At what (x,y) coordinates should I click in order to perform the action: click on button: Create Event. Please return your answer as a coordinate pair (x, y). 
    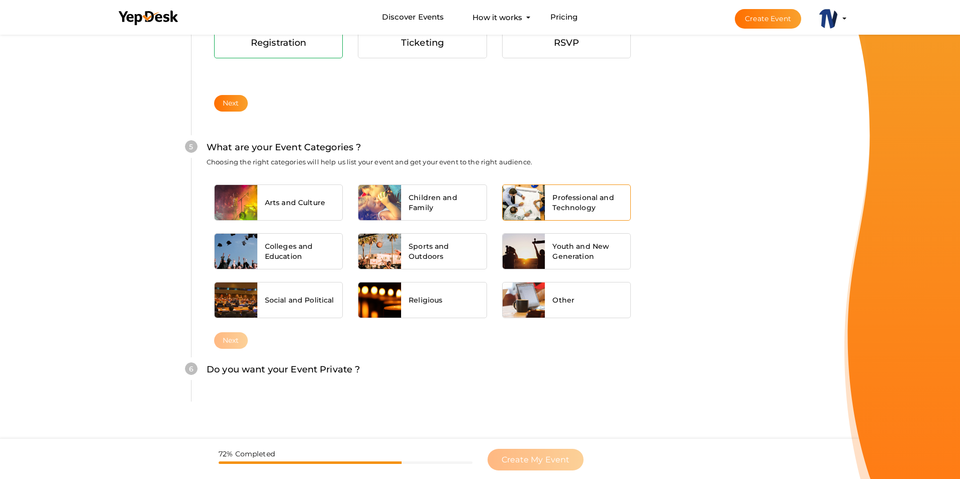
    Looking at the image, I should click on (768, 19).